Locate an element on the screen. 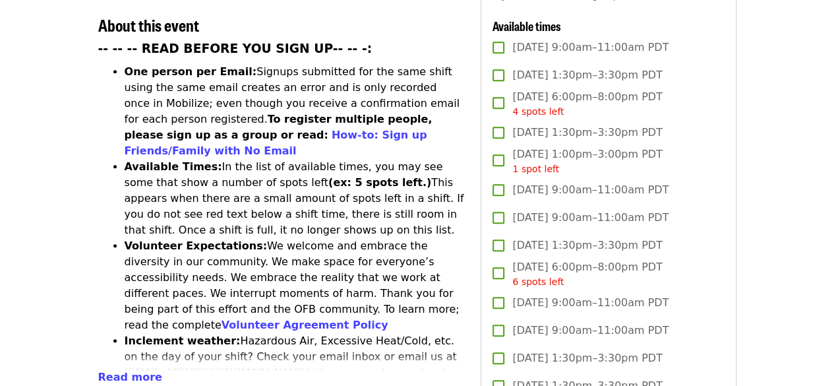  a: Volunteer Agreement Policy is located at coordinates (305, 325).